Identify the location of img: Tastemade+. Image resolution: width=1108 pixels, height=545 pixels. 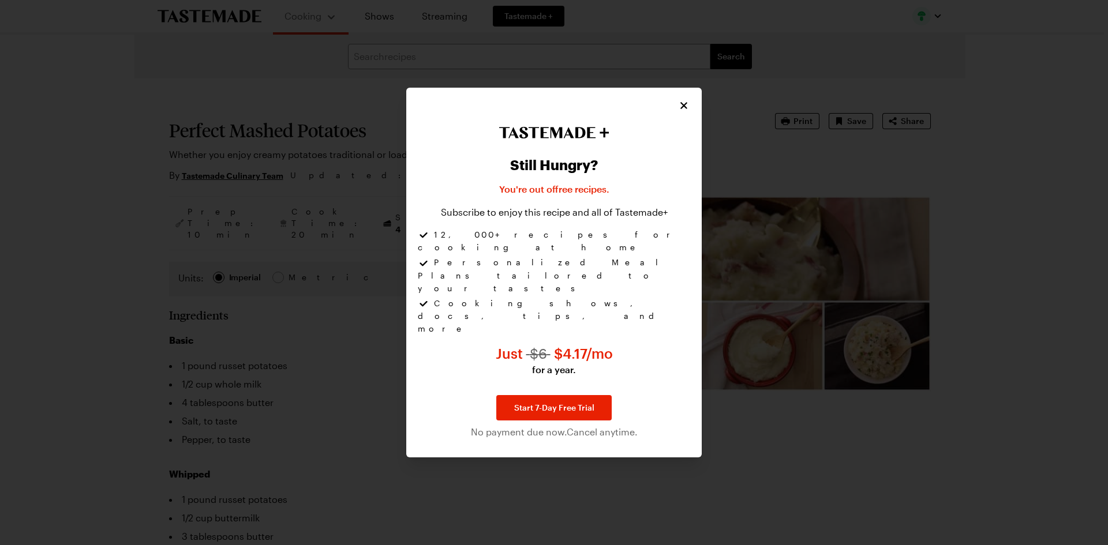
(554, 133).